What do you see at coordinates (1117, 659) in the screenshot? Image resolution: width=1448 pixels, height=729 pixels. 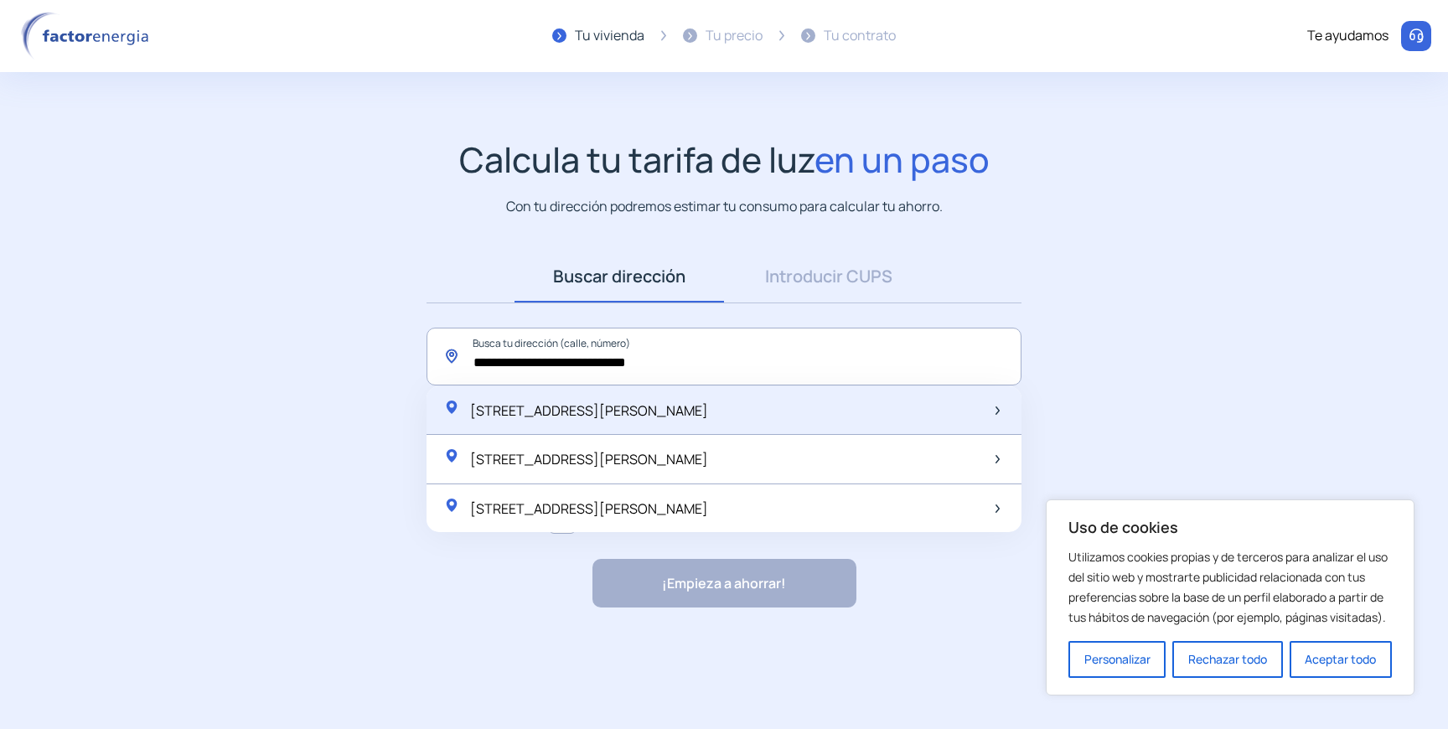 I see `button: Personalizar` at bounding box center [1117, 659].